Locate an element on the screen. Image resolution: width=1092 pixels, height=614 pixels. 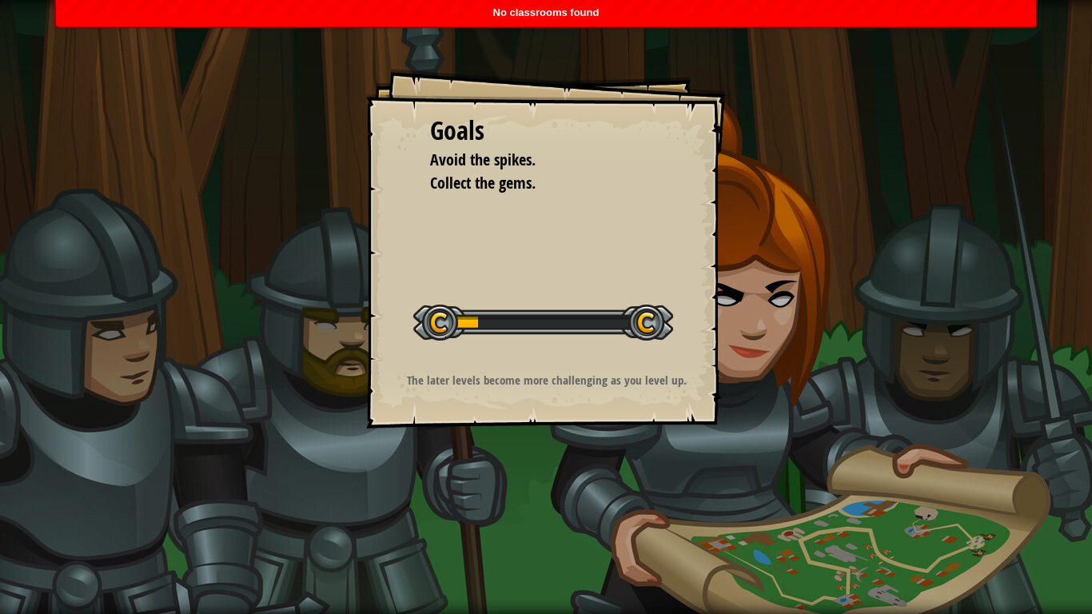
li: Avoid the spikes. is located at coordinates (534, 160).